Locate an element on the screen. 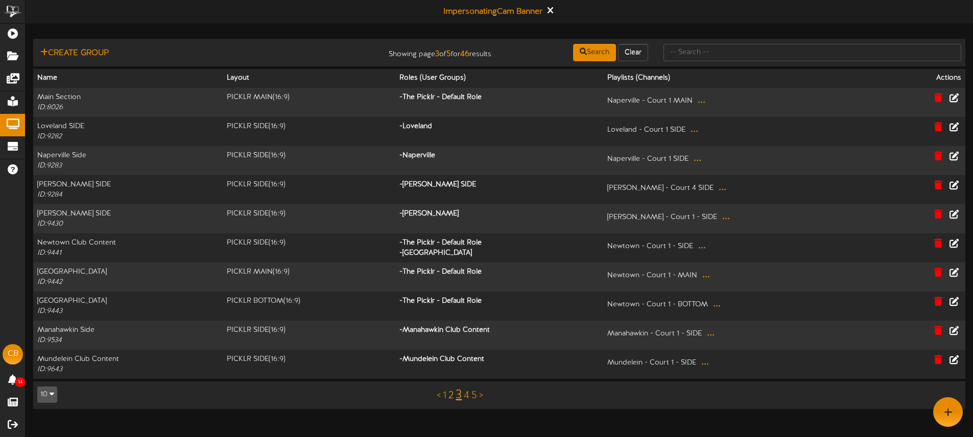 This screenshot has width=973, height=437. td: PICKLR BOTTOM ( 16:9 ) is located at coordinates (309, 306).